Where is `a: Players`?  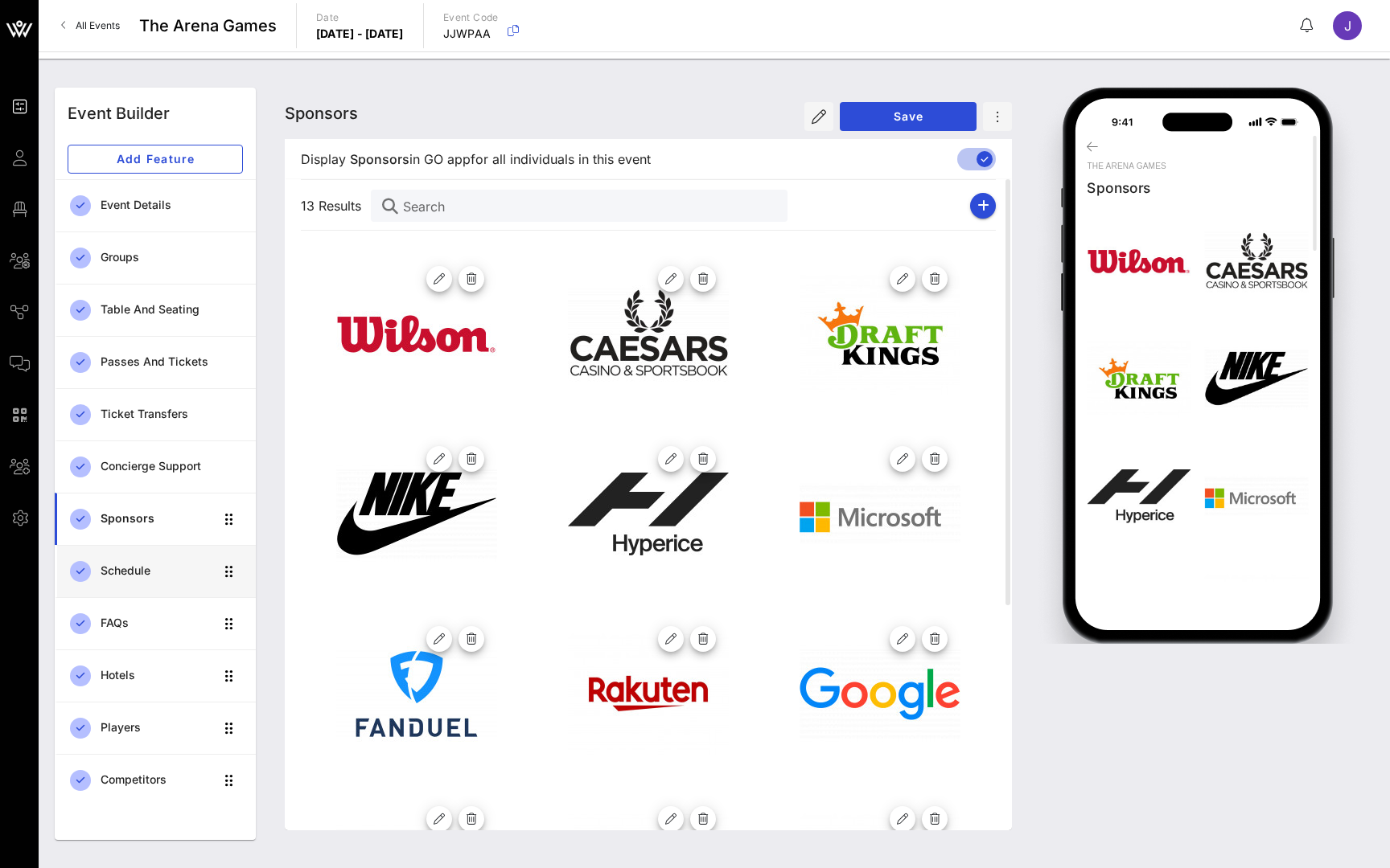
a: Players is located at coordinates (156, 728).